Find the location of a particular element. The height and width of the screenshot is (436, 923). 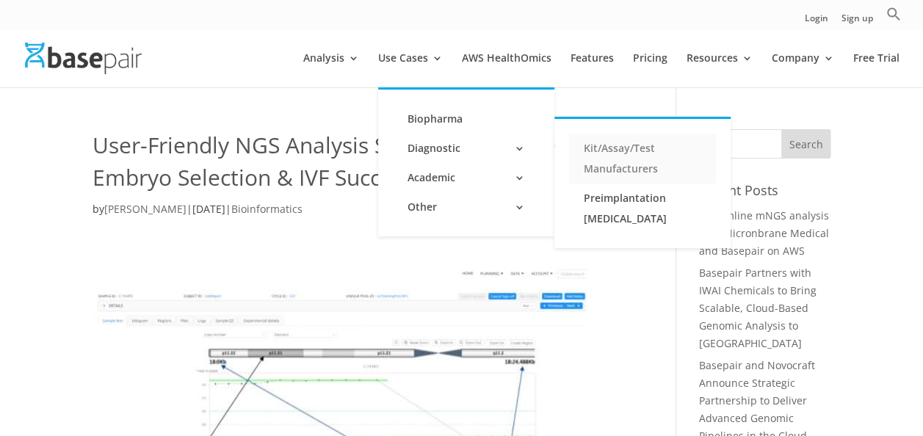

a: Pricing is located at coordinates (650, 70).